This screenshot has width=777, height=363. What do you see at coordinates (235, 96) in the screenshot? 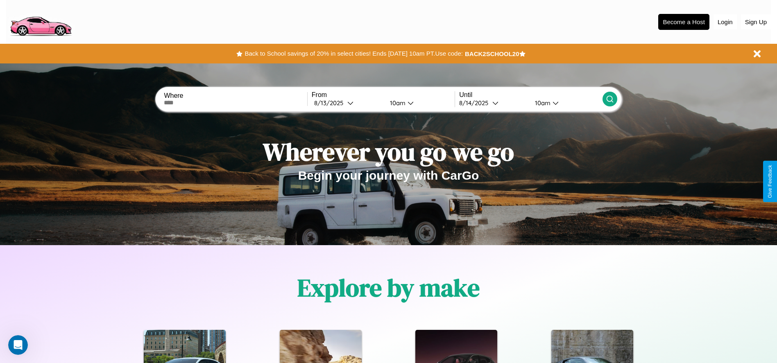
I see `label: Where` at bounding box center [235, 96].